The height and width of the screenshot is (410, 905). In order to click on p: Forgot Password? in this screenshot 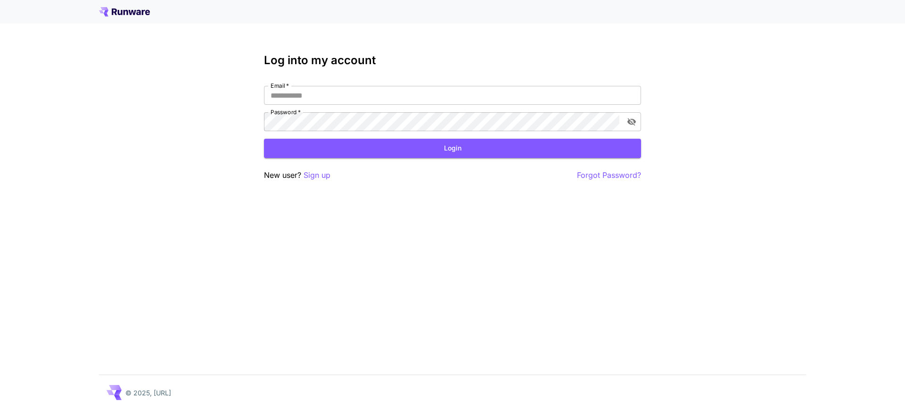, I will do `click(609, 175)`.